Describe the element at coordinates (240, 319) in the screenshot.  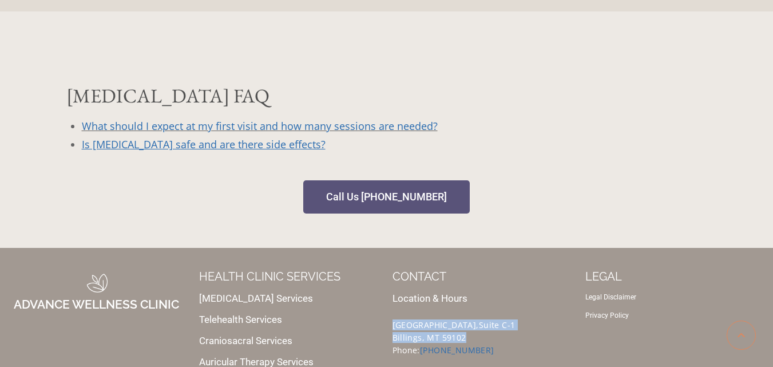
I see `a: Telehealth Services` at that location.